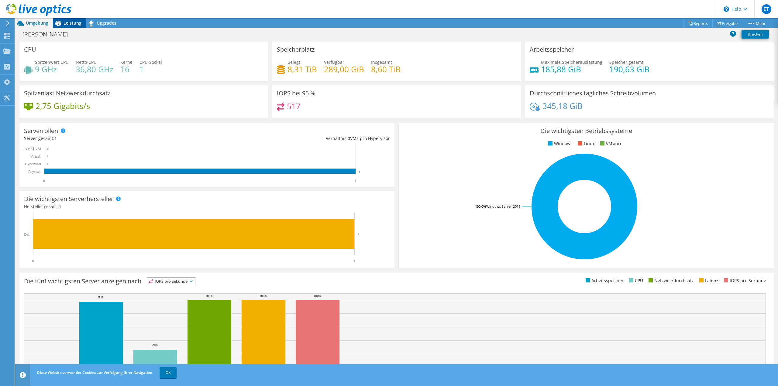 The image size is (778, 386). What do you see at coordinates (334, 62) in the screenshot?
I see `span: Verfügbar` at bounding box center [334, 62].